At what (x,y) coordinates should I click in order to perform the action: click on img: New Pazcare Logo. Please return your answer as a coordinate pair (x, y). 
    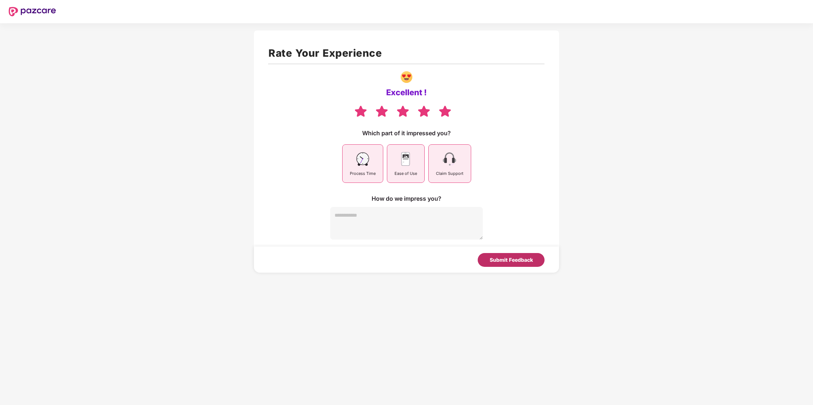
    Looking at the image, I should click on (32, 12).